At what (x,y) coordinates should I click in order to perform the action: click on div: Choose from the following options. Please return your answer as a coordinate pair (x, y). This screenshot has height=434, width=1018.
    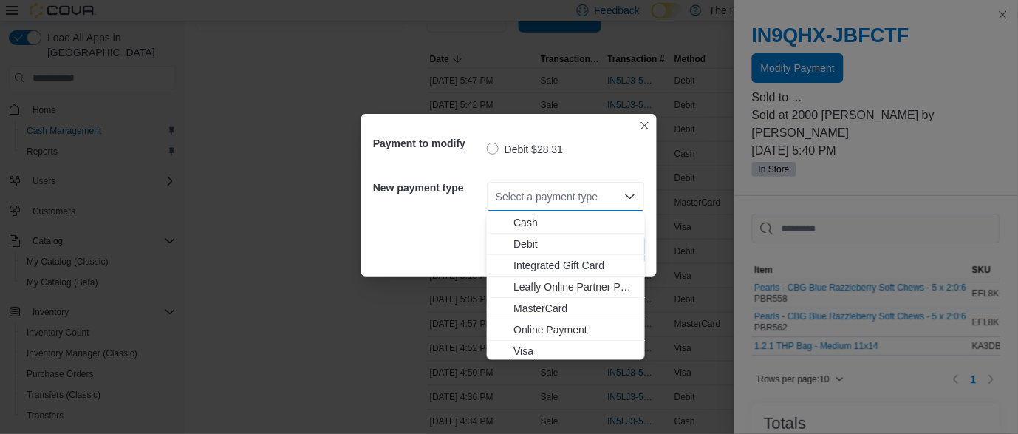
    Looking at the image, I should click on (566, 287).